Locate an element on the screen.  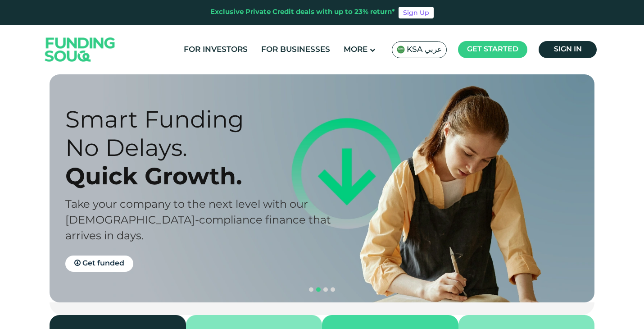
a: Get funded is located at coordinates (99, 263).